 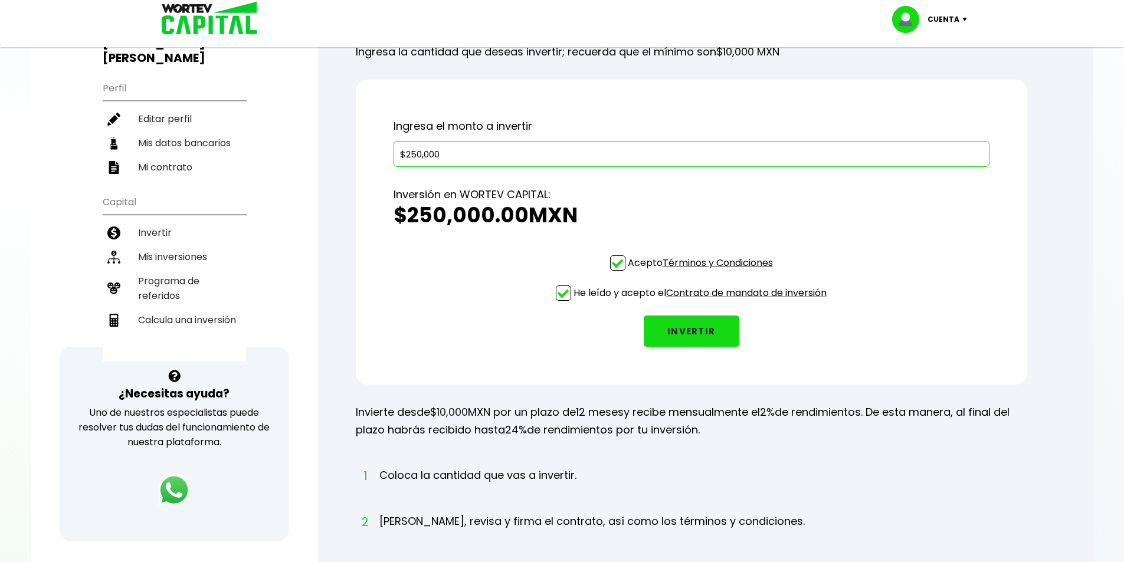 I want to click on a: Invertir, so click(x=174, y=233).